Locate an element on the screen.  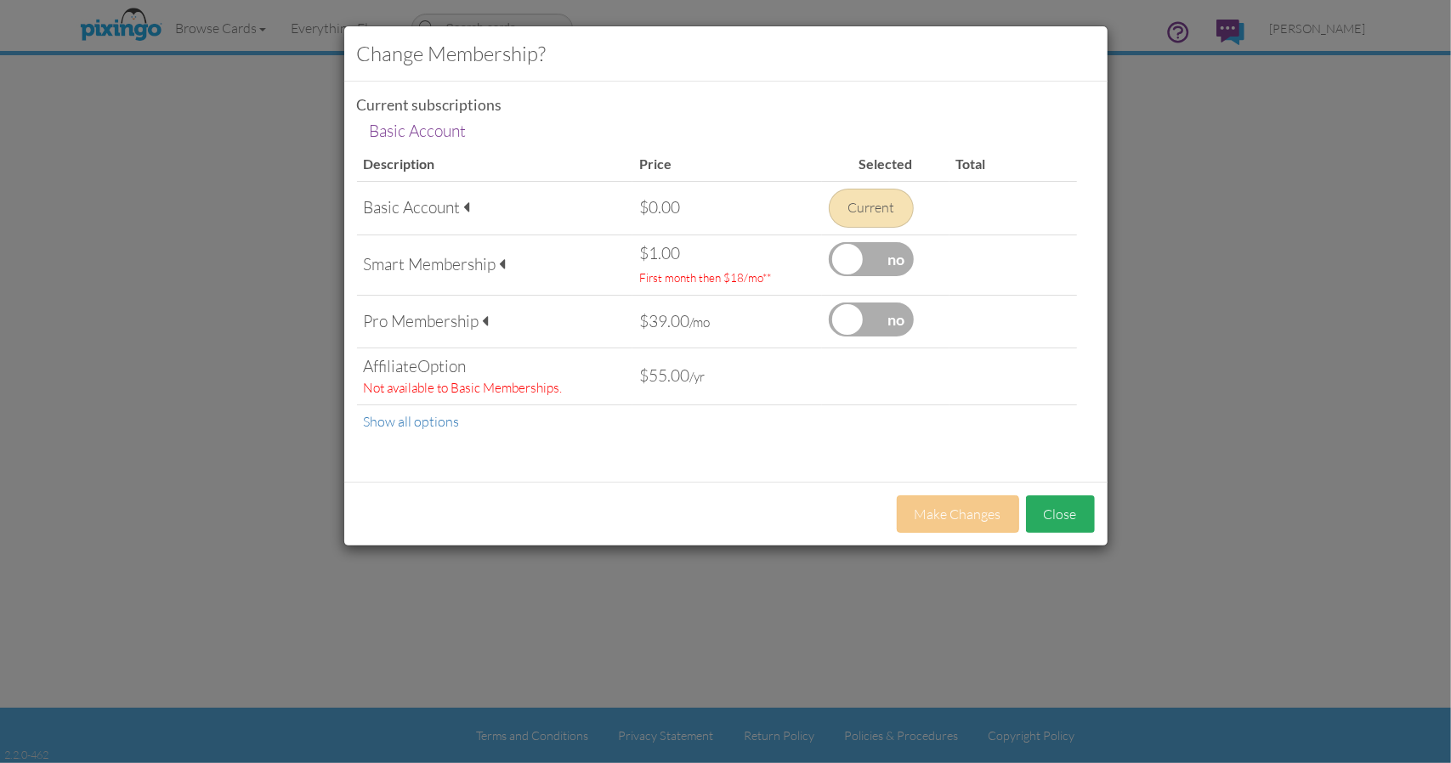
div: Basic Account is located at coordinates (495, 207).